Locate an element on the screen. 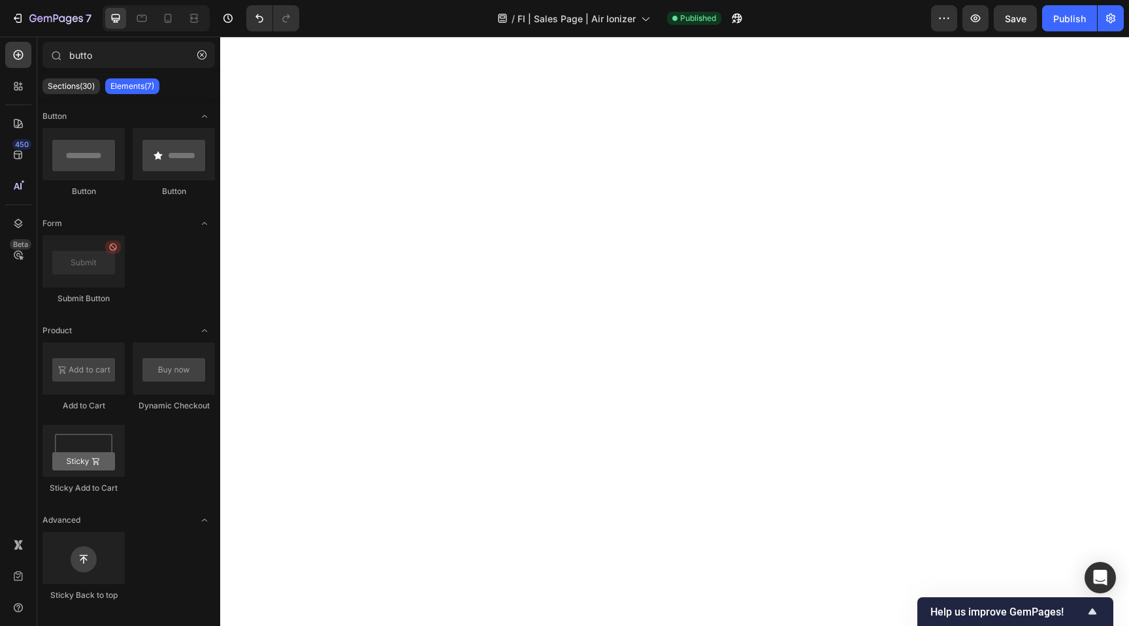 The width and height of the screenshot is (1129, 626). span: Form is located at coordinates (52, 224).